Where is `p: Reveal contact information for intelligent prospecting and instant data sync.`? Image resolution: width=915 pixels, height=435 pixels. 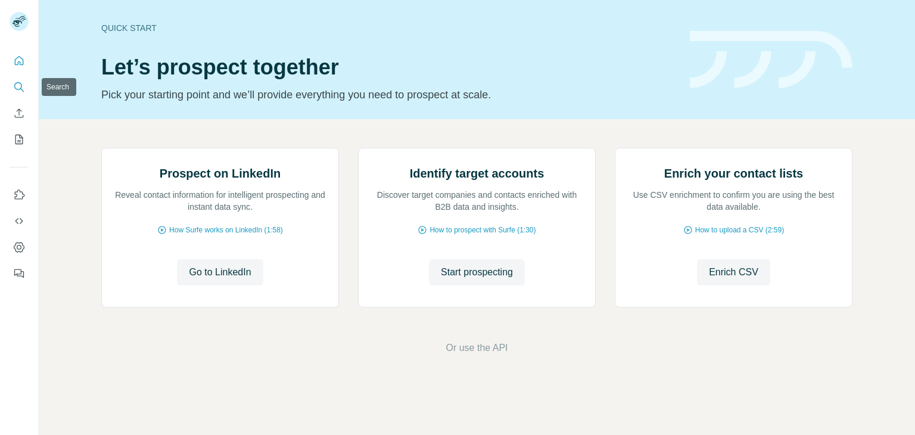
p: Reveal contact information for intelligent prospecting and instant data sync. is located at coordinates (220, 201).